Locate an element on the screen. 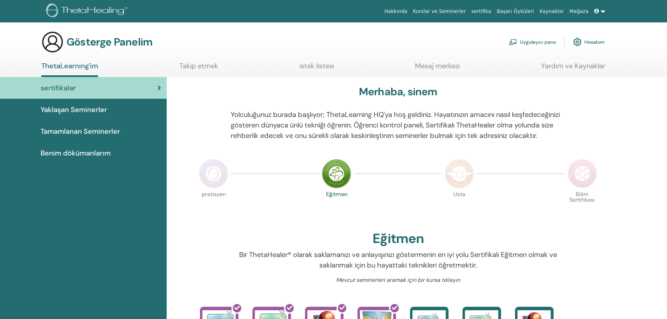 This screenshot has width=667, height=319. font: Mesaj merkezi is located at coordinates (437, 66).